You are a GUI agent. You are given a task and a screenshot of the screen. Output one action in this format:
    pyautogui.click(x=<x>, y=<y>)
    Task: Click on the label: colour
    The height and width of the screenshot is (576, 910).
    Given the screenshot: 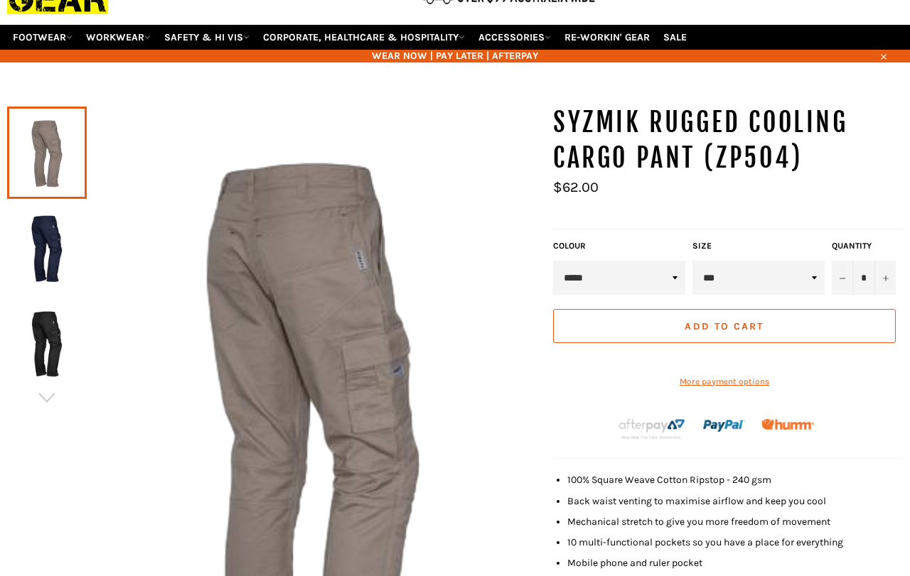 What is the action you would take?
    pyautogui.click(x=619, y=246)
    